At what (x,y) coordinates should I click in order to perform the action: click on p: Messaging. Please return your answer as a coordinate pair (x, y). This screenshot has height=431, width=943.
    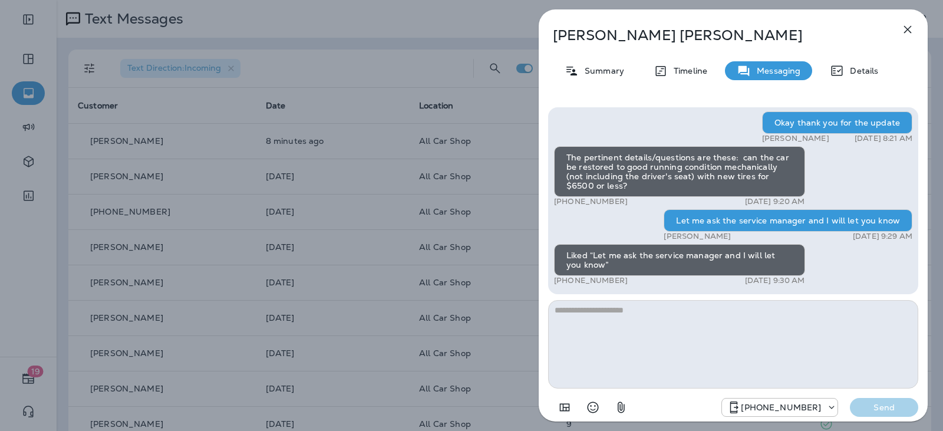
    Looking at the image, I should click on (775, 71).